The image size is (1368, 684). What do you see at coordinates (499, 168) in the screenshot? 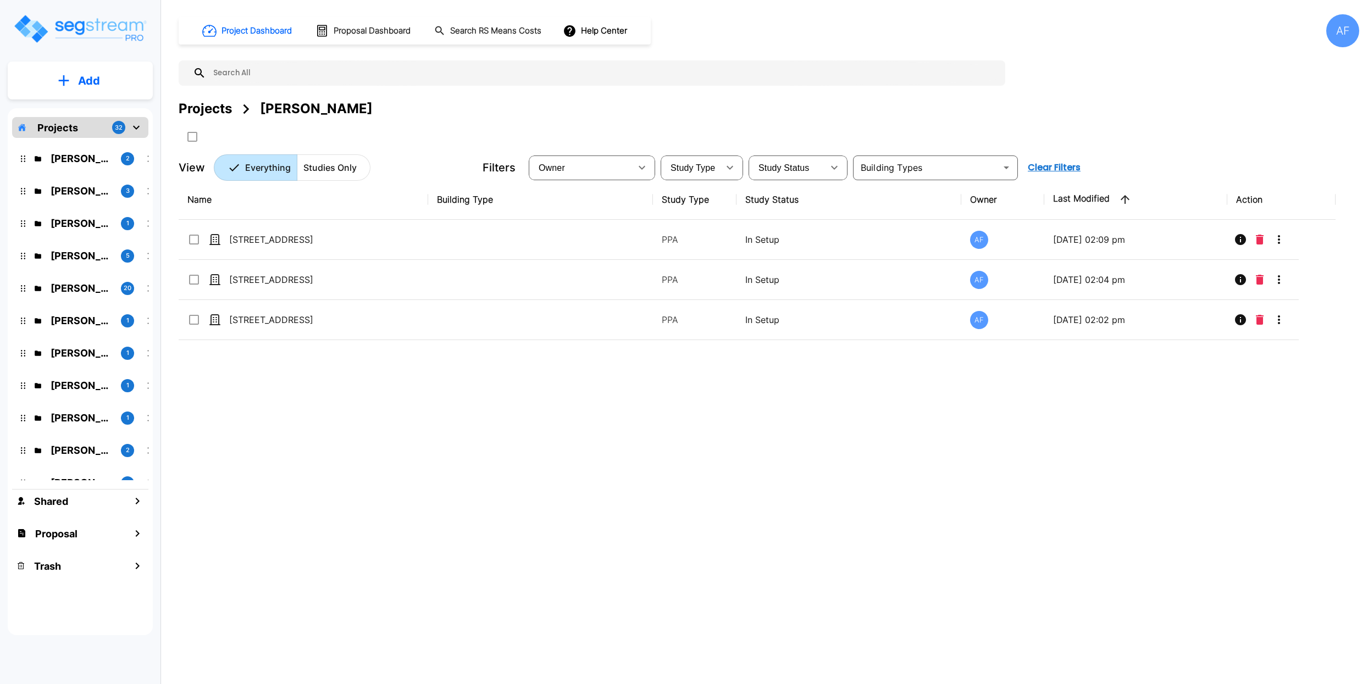
I see `p: Filters` at bounding box center [499, 168].